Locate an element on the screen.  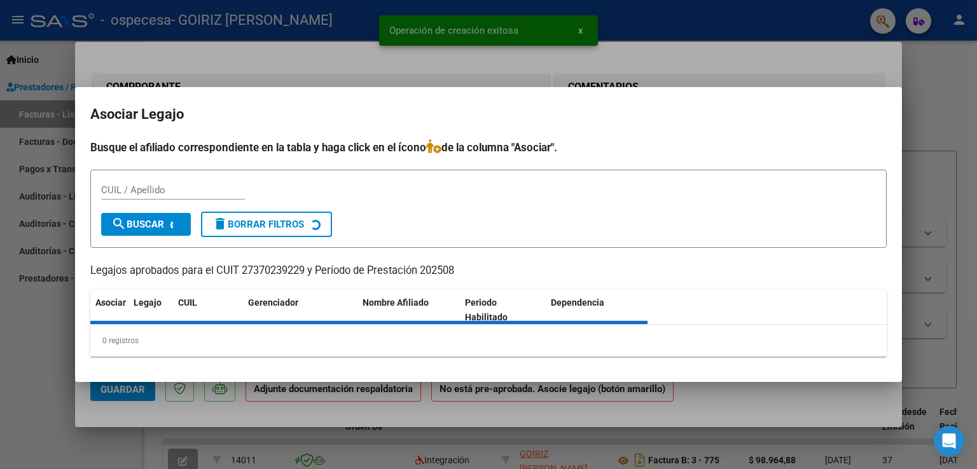
h4: Busque el afiliado correspondiente en la tabla y haga click en el ícono de la columna "Asociar". is located at coordinates (488, 148).